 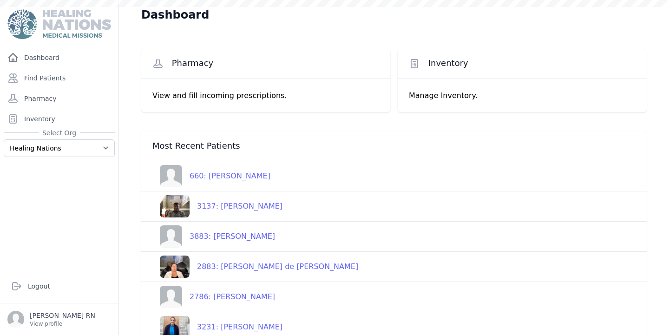 What do you see at coordinates (175, 206) in the screenshot?
I see `img: AD7dnd9l2raXAAAAJXRFWHRkYXRlOmNyZWF0ZQAyMDI0LTAyLTA2VDAxOjMyOjQ2KzAwOjAw0APOngAAACV0RVh0ZGF0ZTptb...` at bounding box center [175, 206].